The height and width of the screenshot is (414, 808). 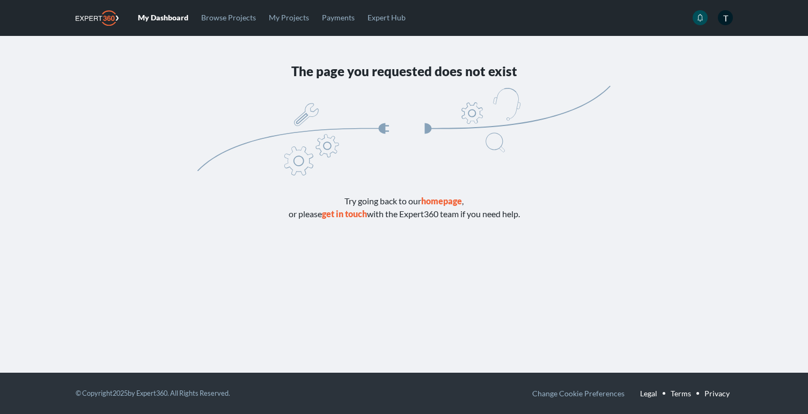 I want to click on span: please with the Expert360 team if you need help., so click(x=409, y=213).